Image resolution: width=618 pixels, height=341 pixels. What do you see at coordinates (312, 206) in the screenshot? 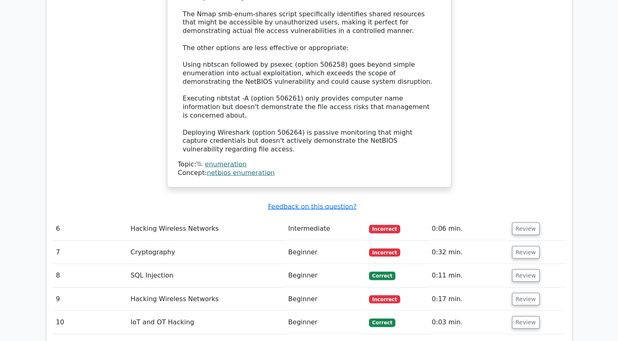
I see `u: Feedback on this question?` at bounding box center [312, 206].